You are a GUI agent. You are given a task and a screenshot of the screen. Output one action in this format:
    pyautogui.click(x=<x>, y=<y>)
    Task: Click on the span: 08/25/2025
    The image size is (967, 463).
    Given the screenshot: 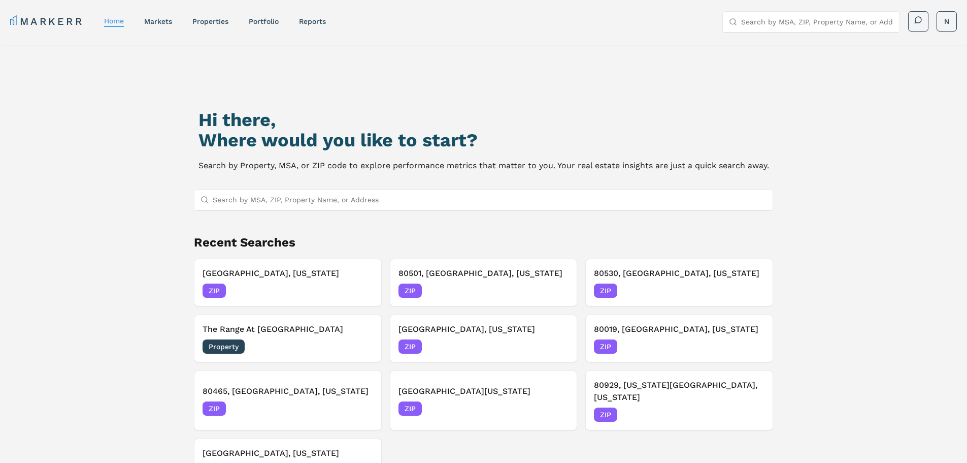 What is the action you would take?
    pyautogui.click(x=744, y=414)
    